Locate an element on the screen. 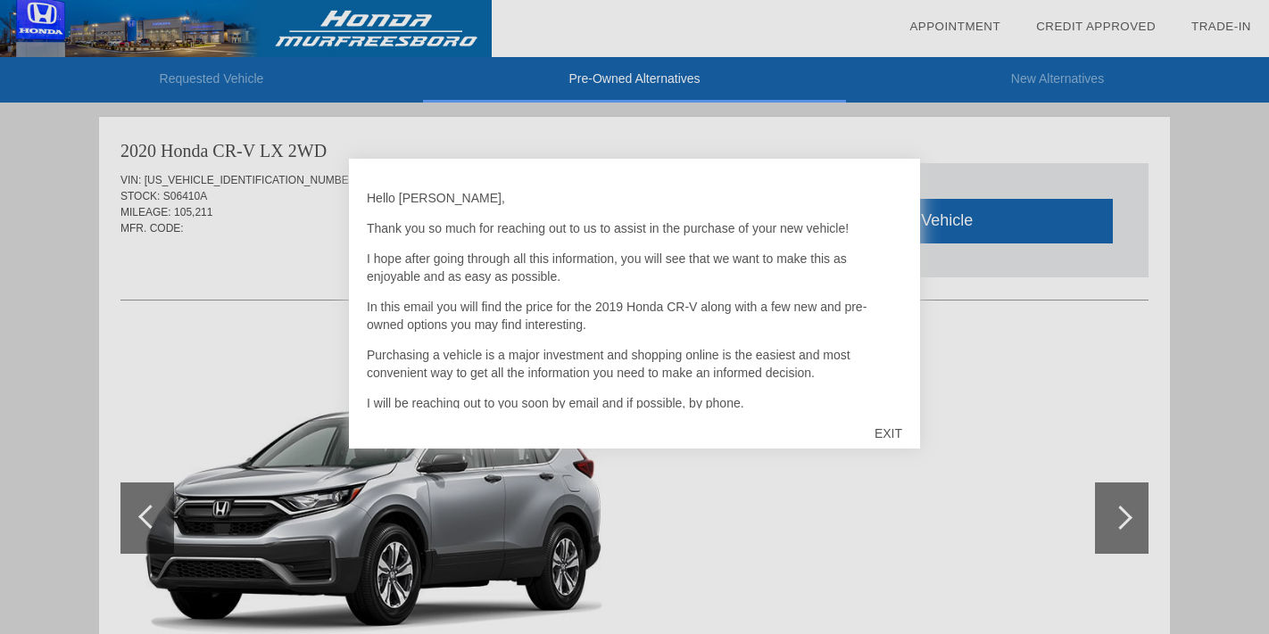 The width and height of the screenshot is (1269, 634). a: Appointment is located at coordinates (955, 26).